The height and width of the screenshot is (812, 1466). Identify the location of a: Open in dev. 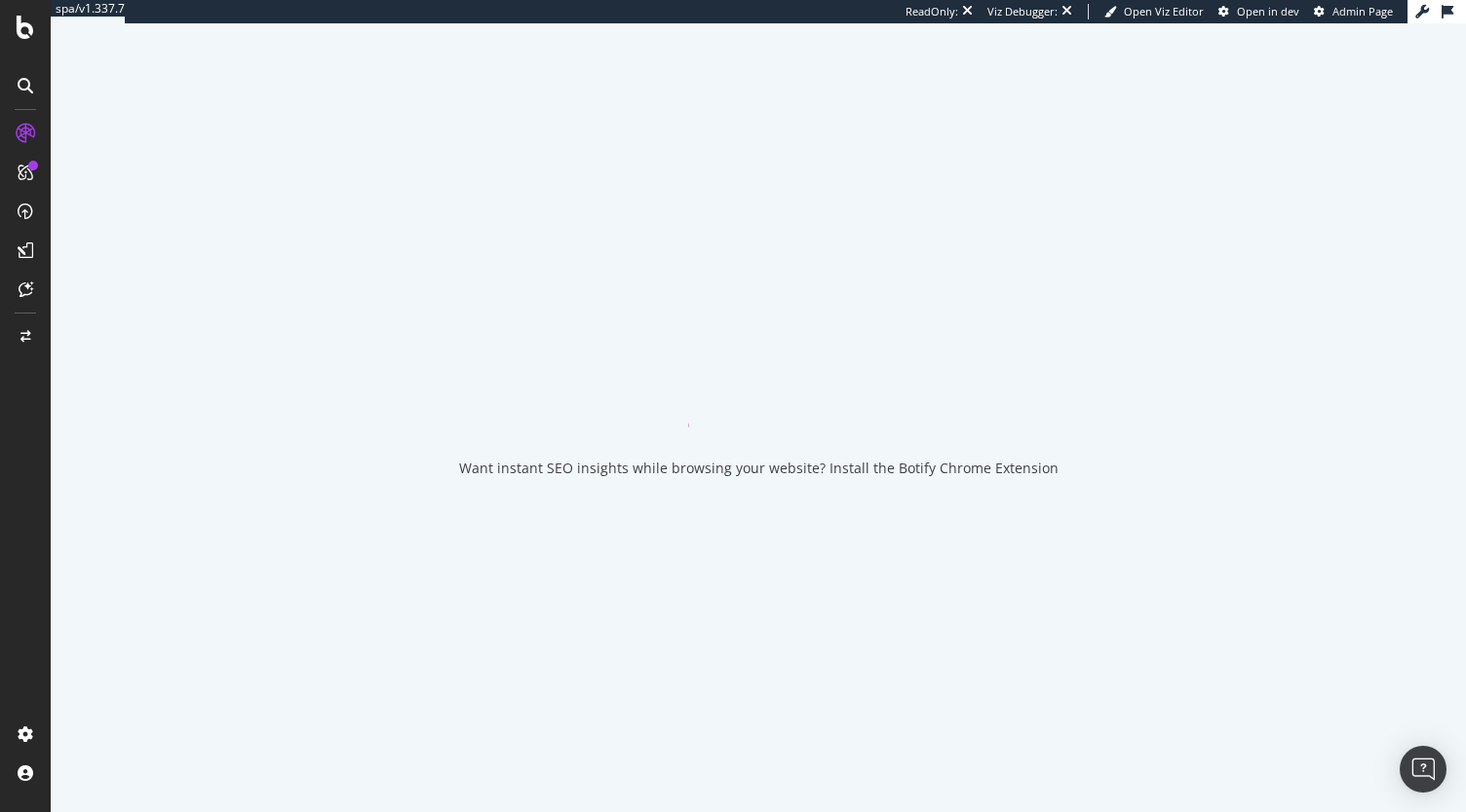
(1258, 12).